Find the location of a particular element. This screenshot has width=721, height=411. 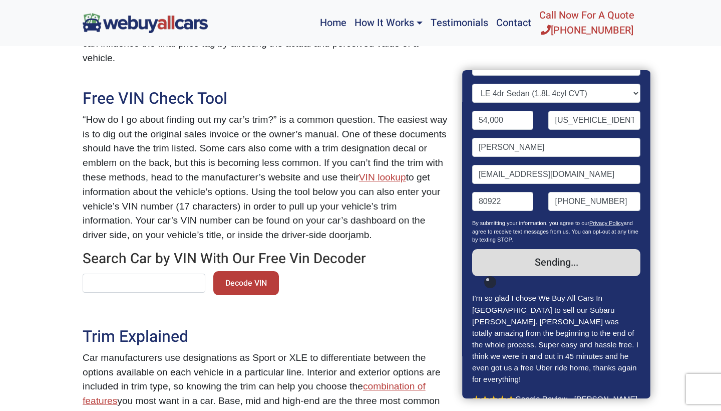

a: How It Works is located at coordinates (389, 23).